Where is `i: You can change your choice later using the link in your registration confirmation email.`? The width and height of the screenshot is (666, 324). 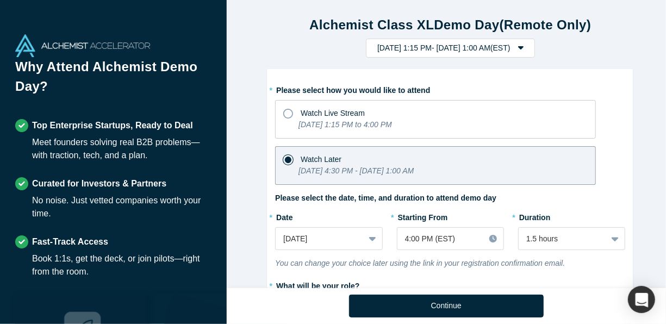 i: You can change your choice later using the link in your registration confirmation email. is located at coordinates (420, 263).